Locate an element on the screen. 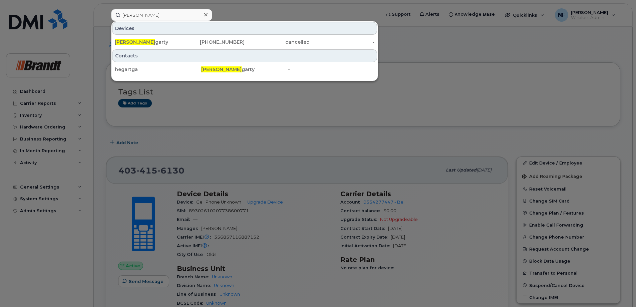  div: cancelled is located at coordinates (277, 42).